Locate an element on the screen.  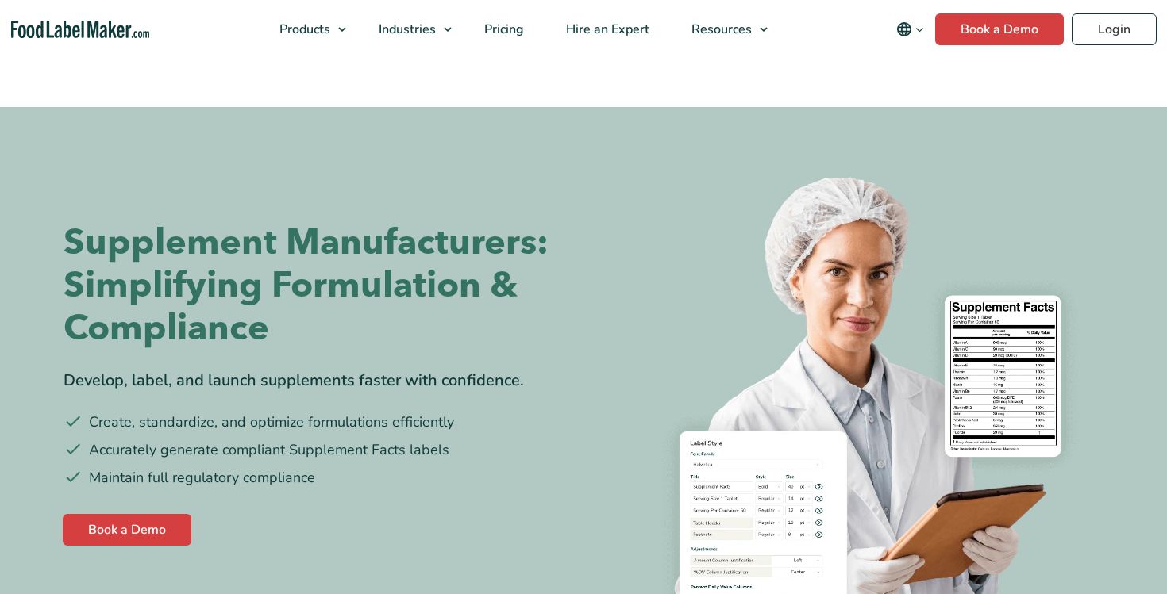
div: Develop, label, and launch supplements faster with confidence. is located at coordinates (317, 381).